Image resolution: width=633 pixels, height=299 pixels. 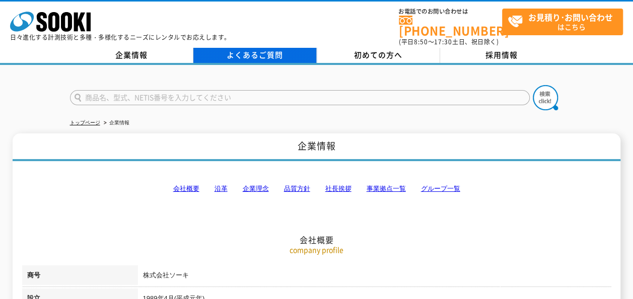 I want to click on a: 初めての方へ, so click(x=378, y=55).